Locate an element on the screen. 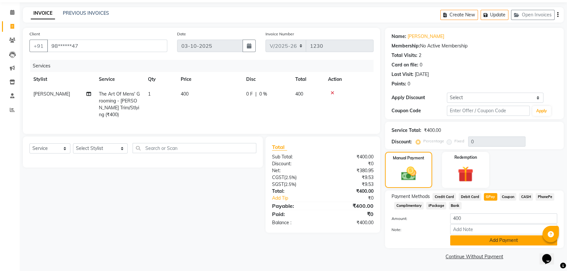 Image resolution: width=567 pixels, height=271 pixels. div: Total: is located at coordinates (295, 191).